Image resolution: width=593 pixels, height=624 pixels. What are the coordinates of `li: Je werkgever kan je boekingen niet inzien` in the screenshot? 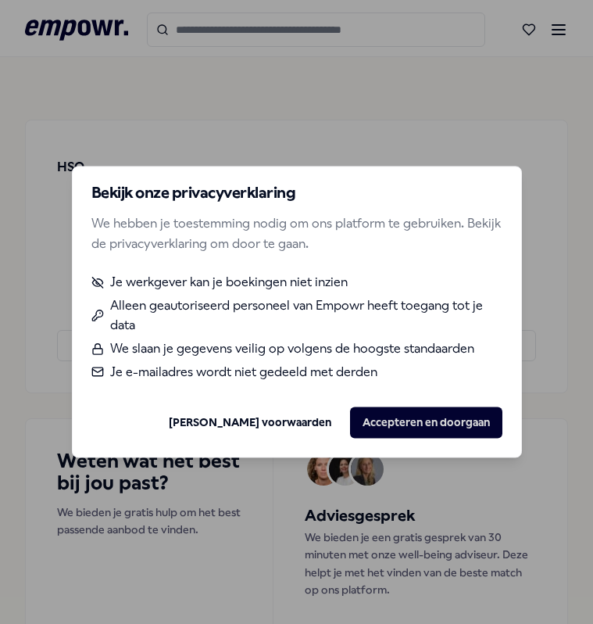 It's located at (297, 283).